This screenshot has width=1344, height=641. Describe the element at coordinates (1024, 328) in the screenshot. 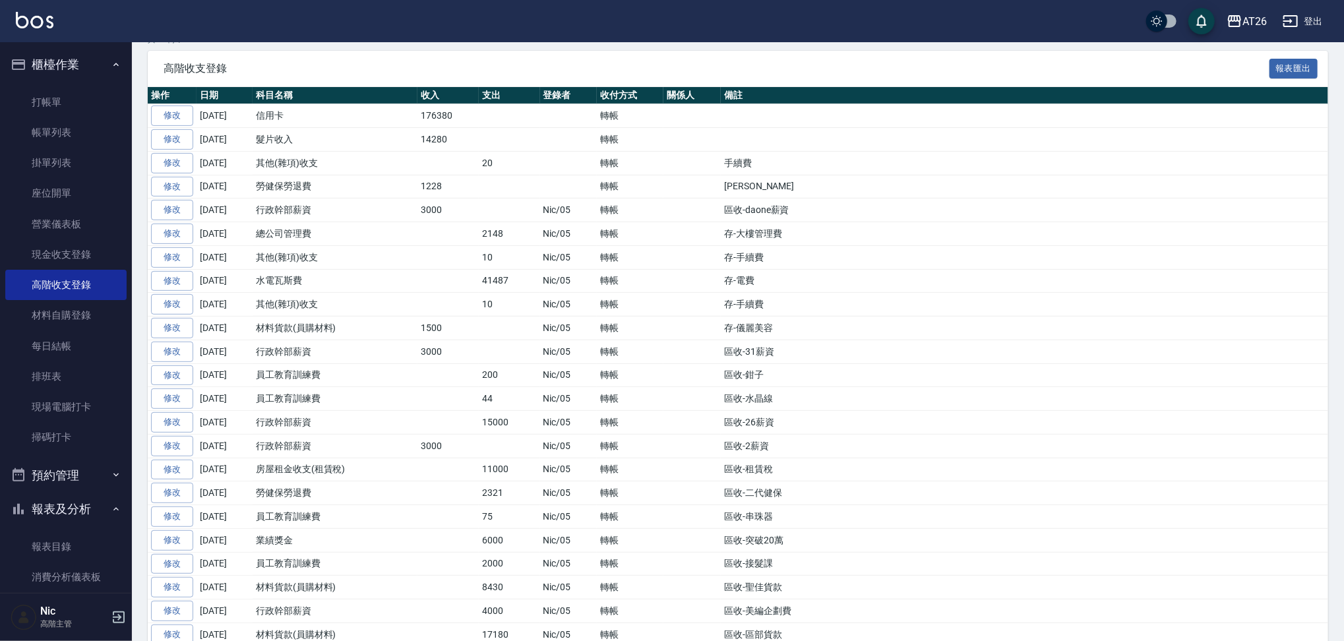

I see `td: 存-儀麗美容` at that location.